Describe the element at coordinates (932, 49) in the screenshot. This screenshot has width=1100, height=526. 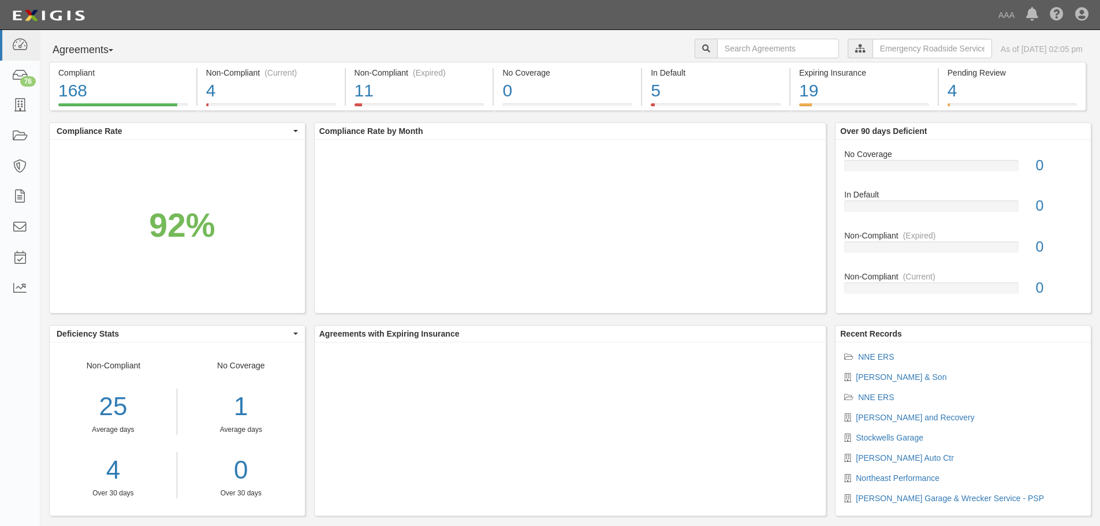
I see `input: Emergency Roadside Service (ERS)` at that location.